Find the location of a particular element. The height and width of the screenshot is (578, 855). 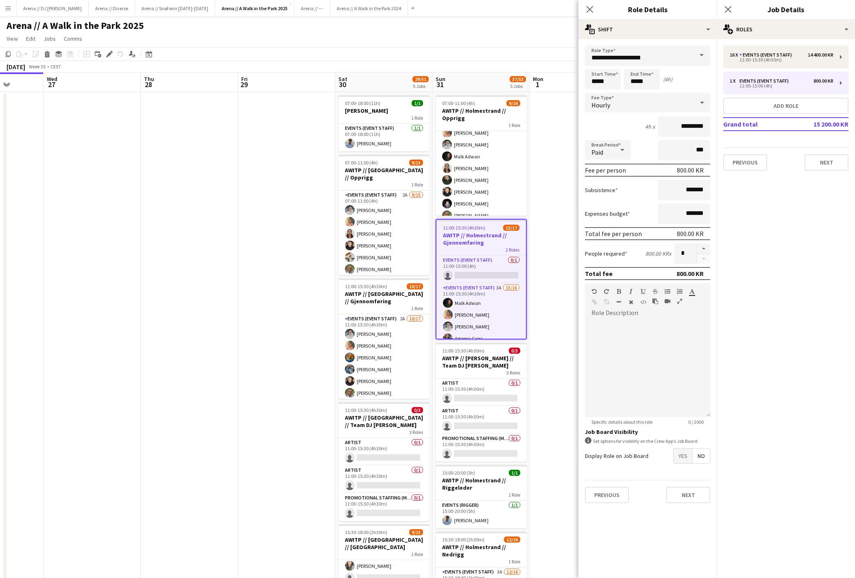

span: 9/15 is located at coordinates (416, 162).